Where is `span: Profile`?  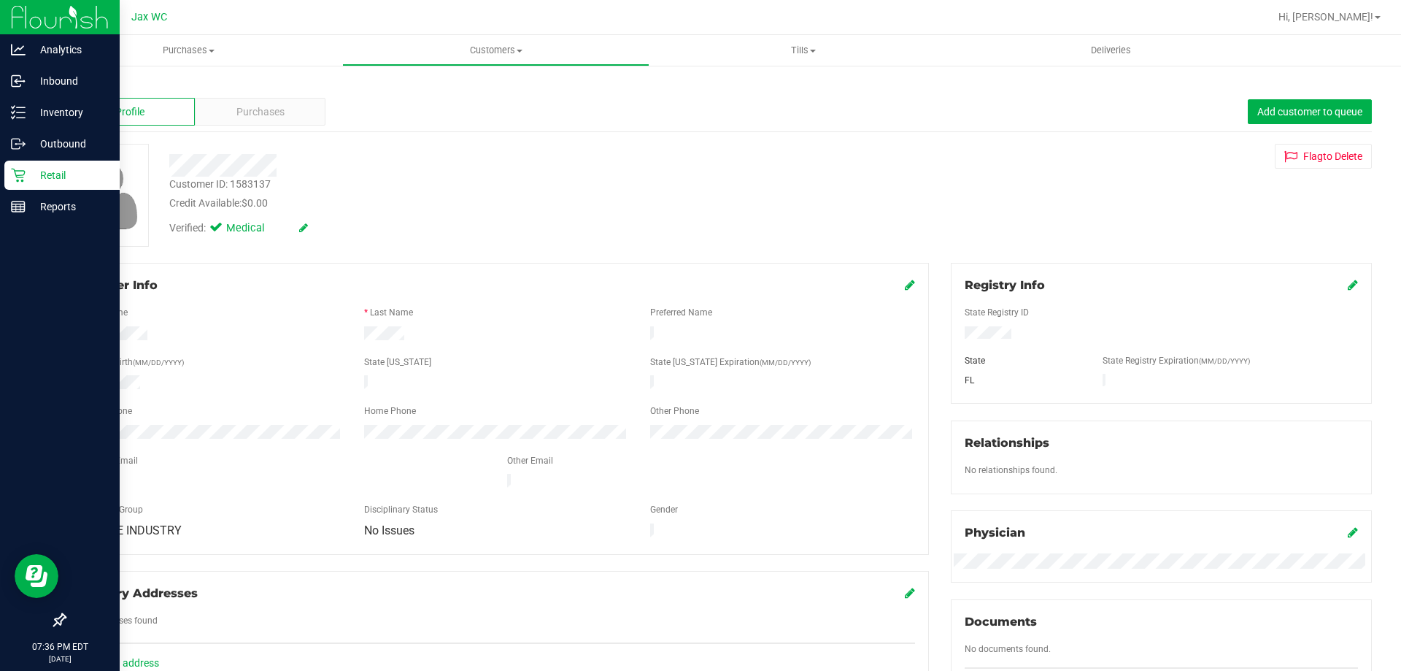
span: Profile is located at coordinates (130, 112).